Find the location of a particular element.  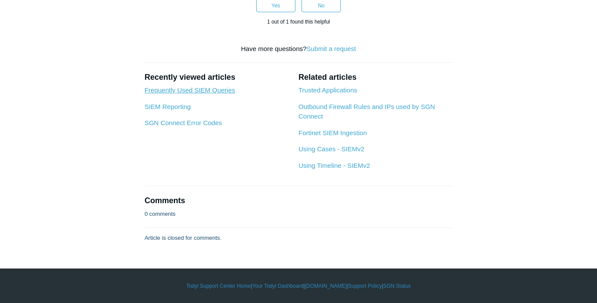

a: SGN Connect Error Codes is located at coordinates (183, 123).